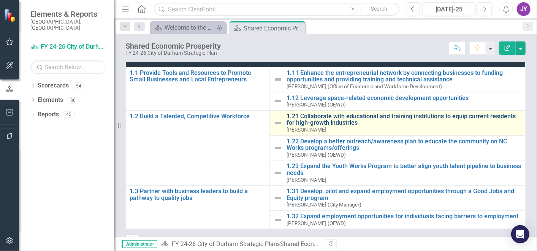  What do you see at coordinates (198, 116) in the screenshot?
I see `a: 1.2 Build a Talented, Competitive Workforce` at bounding box center [198, 116].